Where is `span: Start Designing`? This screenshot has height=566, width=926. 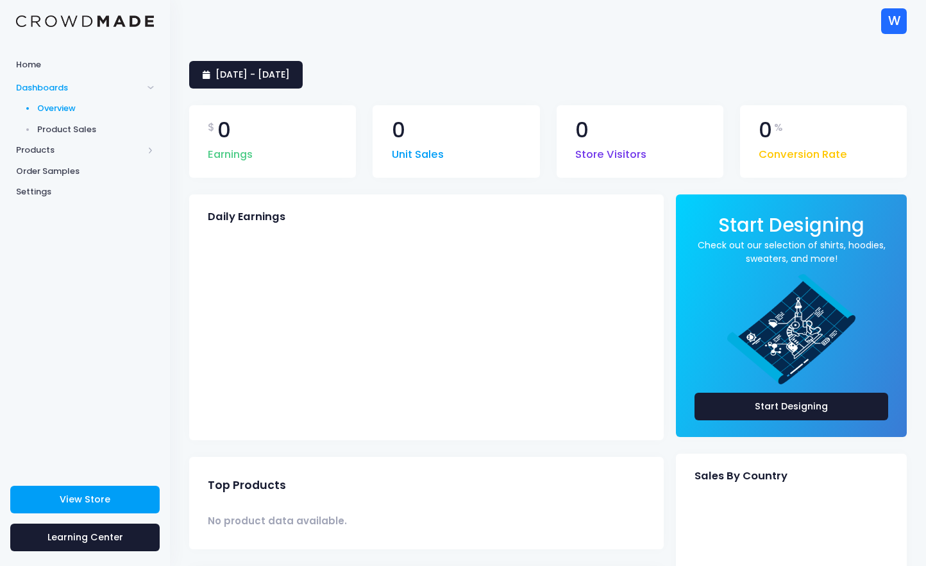 span: Start Designing is located at coordinates (791, 224).